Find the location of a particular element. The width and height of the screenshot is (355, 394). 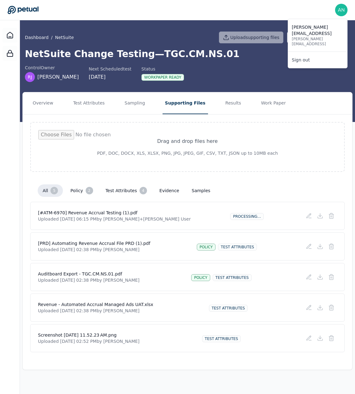

button: Work Paper is located at coordinates (274, 103).